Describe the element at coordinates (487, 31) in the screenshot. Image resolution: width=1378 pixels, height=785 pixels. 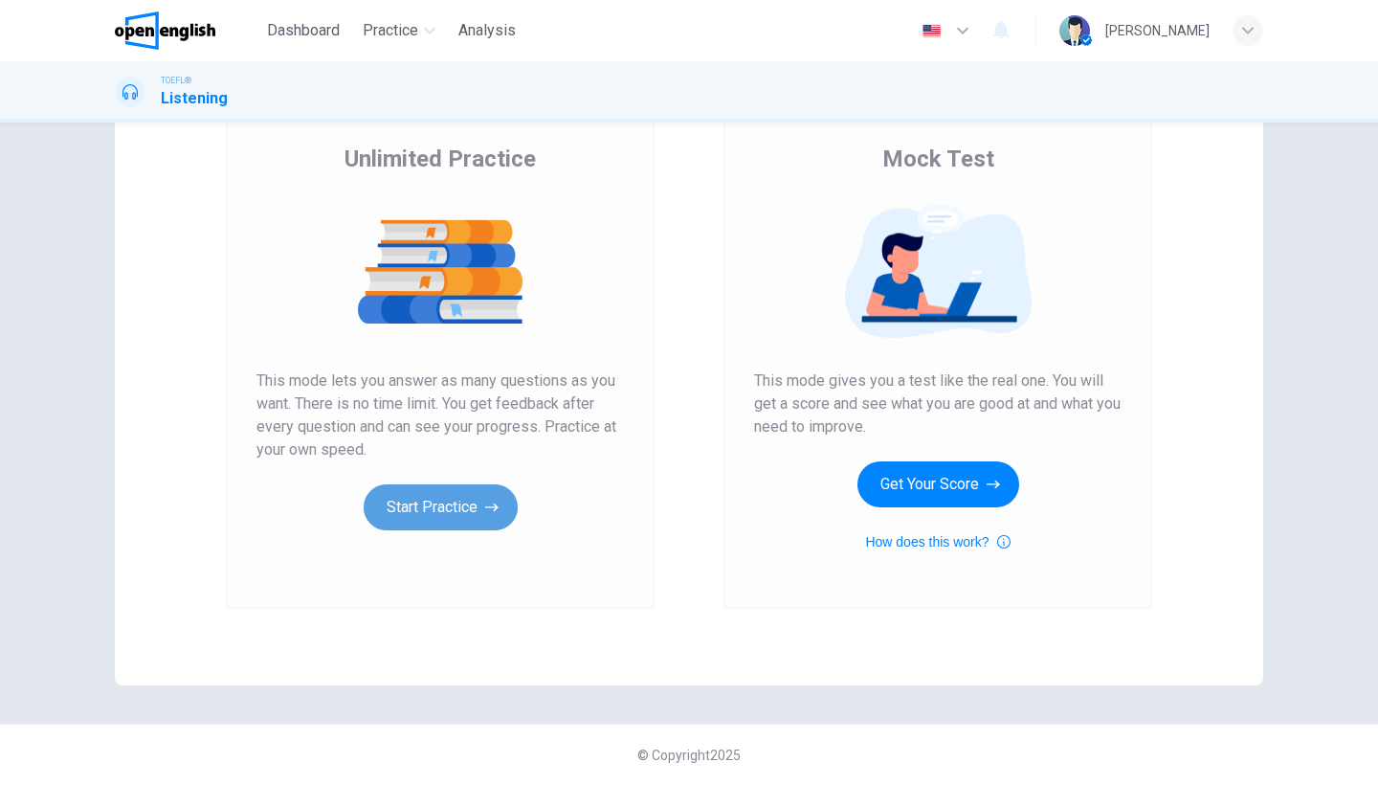
I see `button: Analysis` at that location.